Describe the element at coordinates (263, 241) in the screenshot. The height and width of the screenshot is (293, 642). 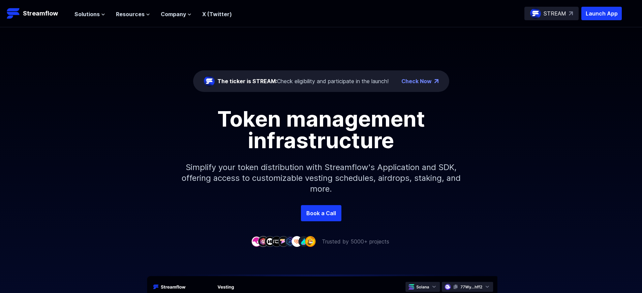
I see `img: company-2` at that location.